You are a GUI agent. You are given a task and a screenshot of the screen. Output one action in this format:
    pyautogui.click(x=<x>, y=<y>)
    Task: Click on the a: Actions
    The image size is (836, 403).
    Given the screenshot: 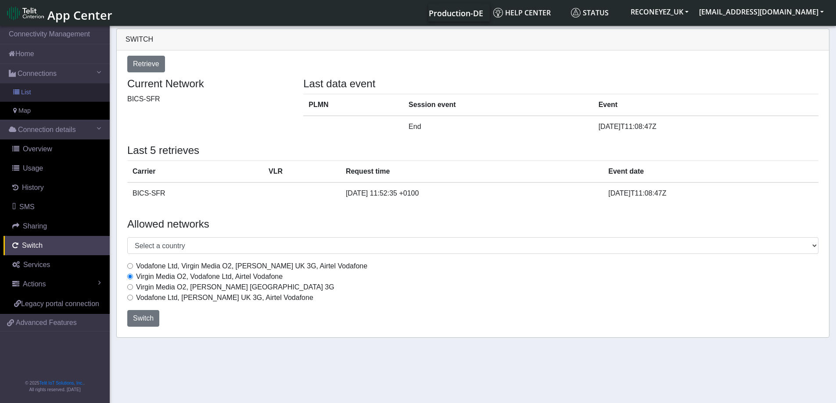 What is the action you would take?
    pyautogui.click(x=57, y=285)
    